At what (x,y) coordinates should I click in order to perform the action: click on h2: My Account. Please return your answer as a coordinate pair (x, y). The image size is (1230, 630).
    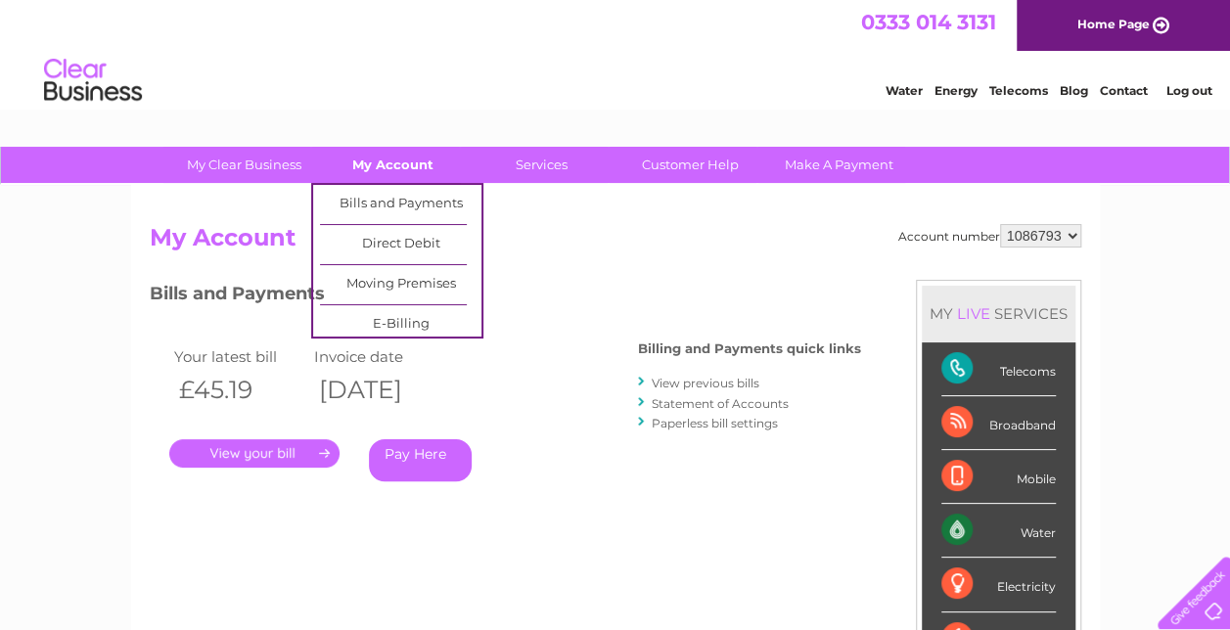
    Looking at the image, I should click on (616, 243).